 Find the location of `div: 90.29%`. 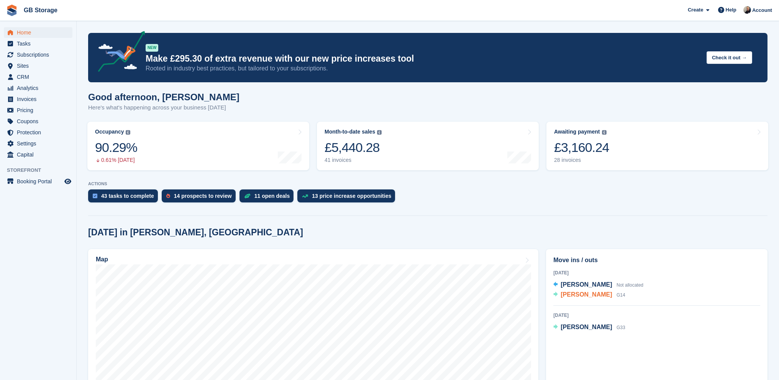

div: 90.29% is located at coordinates (116, 147).